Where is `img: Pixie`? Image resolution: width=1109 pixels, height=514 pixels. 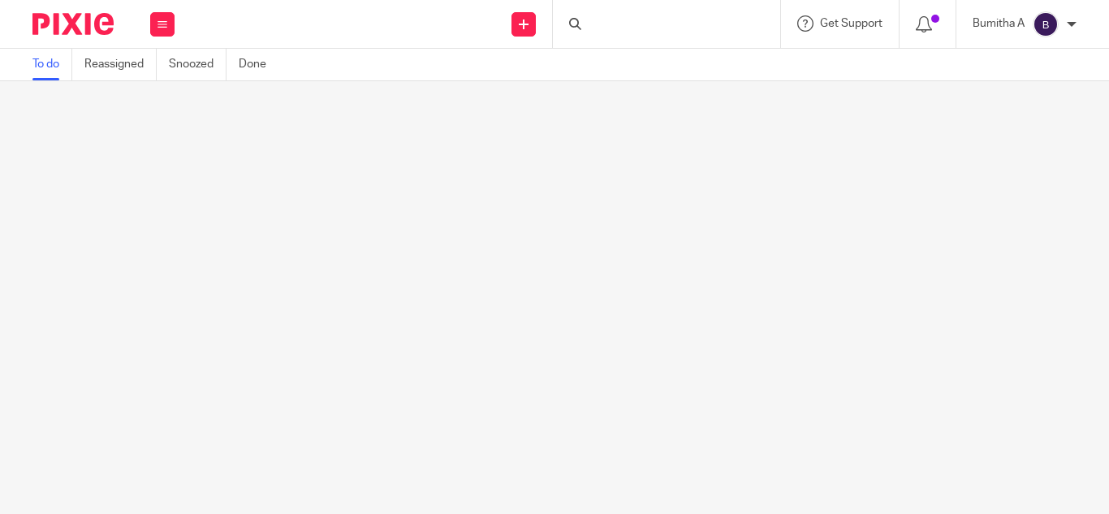 img: Pixie is located at coordinates (73, 24).